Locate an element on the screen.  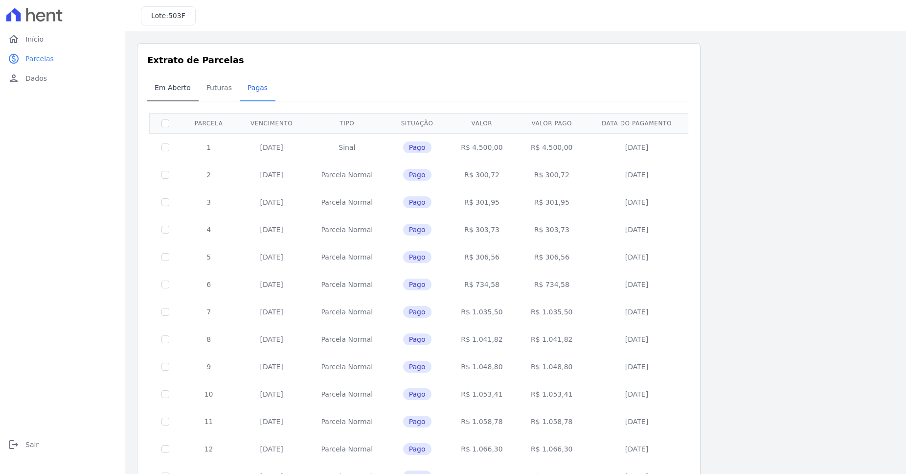
span: Parcelas is located at coordinates (40, 59).